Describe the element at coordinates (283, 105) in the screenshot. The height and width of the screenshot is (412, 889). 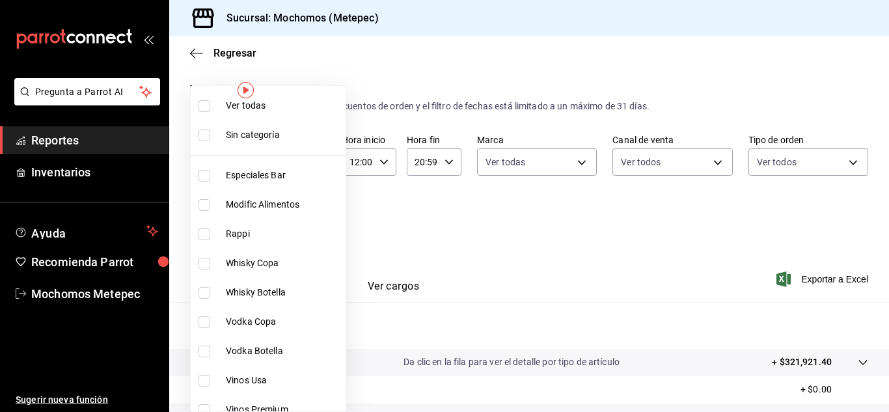
I see `span: Ver todas` at that location.